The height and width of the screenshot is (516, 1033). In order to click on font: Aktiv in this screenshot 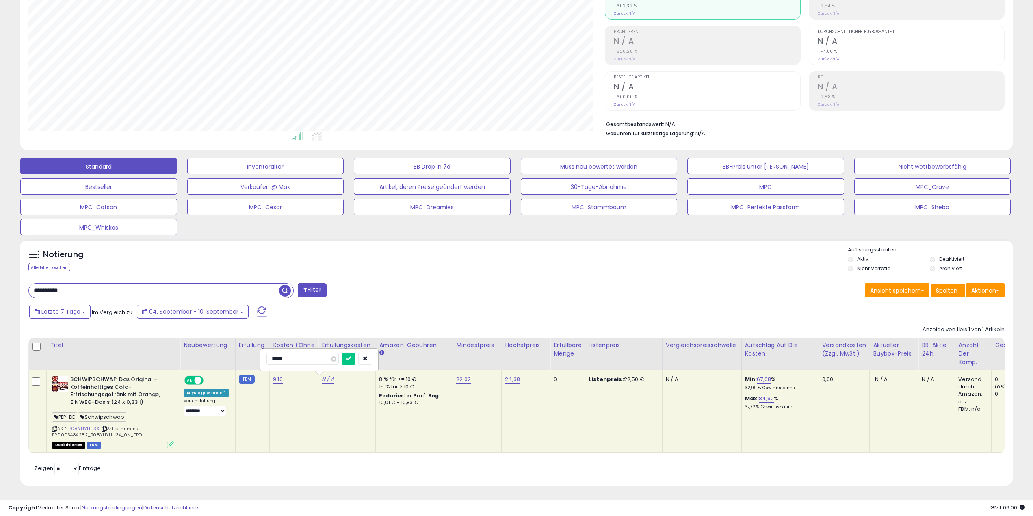, I will do `click(863, 259)`.